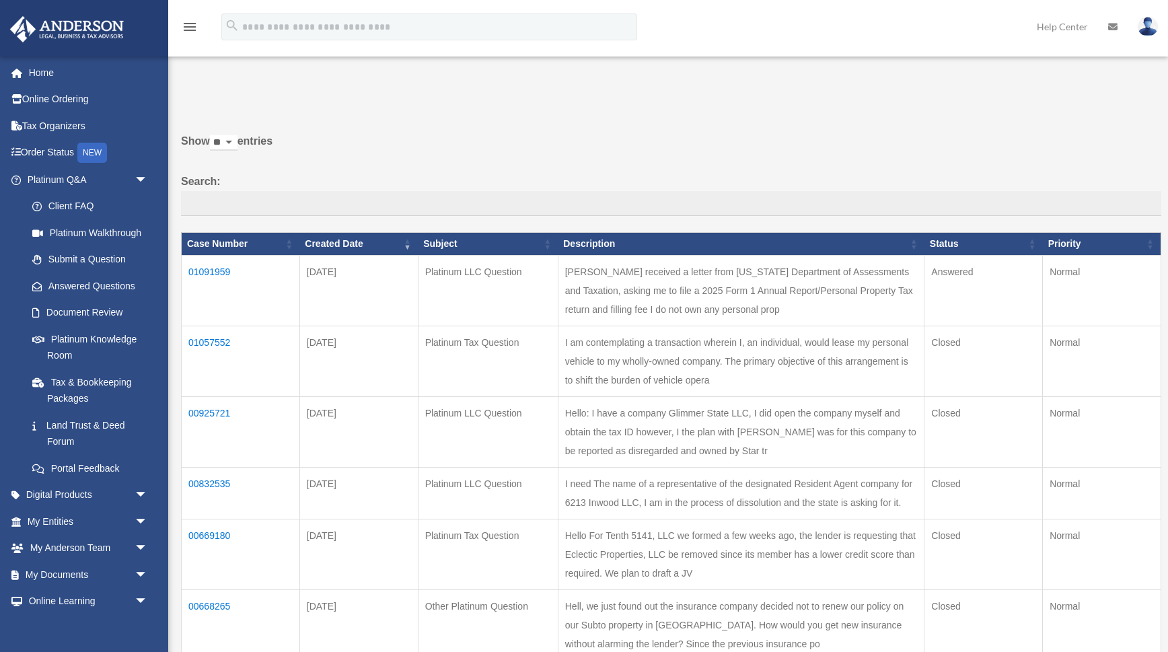 This screenshot has width=1168, height=652. I want to click on a: Digital Productsarrow_drop_down, so click(89, 495).